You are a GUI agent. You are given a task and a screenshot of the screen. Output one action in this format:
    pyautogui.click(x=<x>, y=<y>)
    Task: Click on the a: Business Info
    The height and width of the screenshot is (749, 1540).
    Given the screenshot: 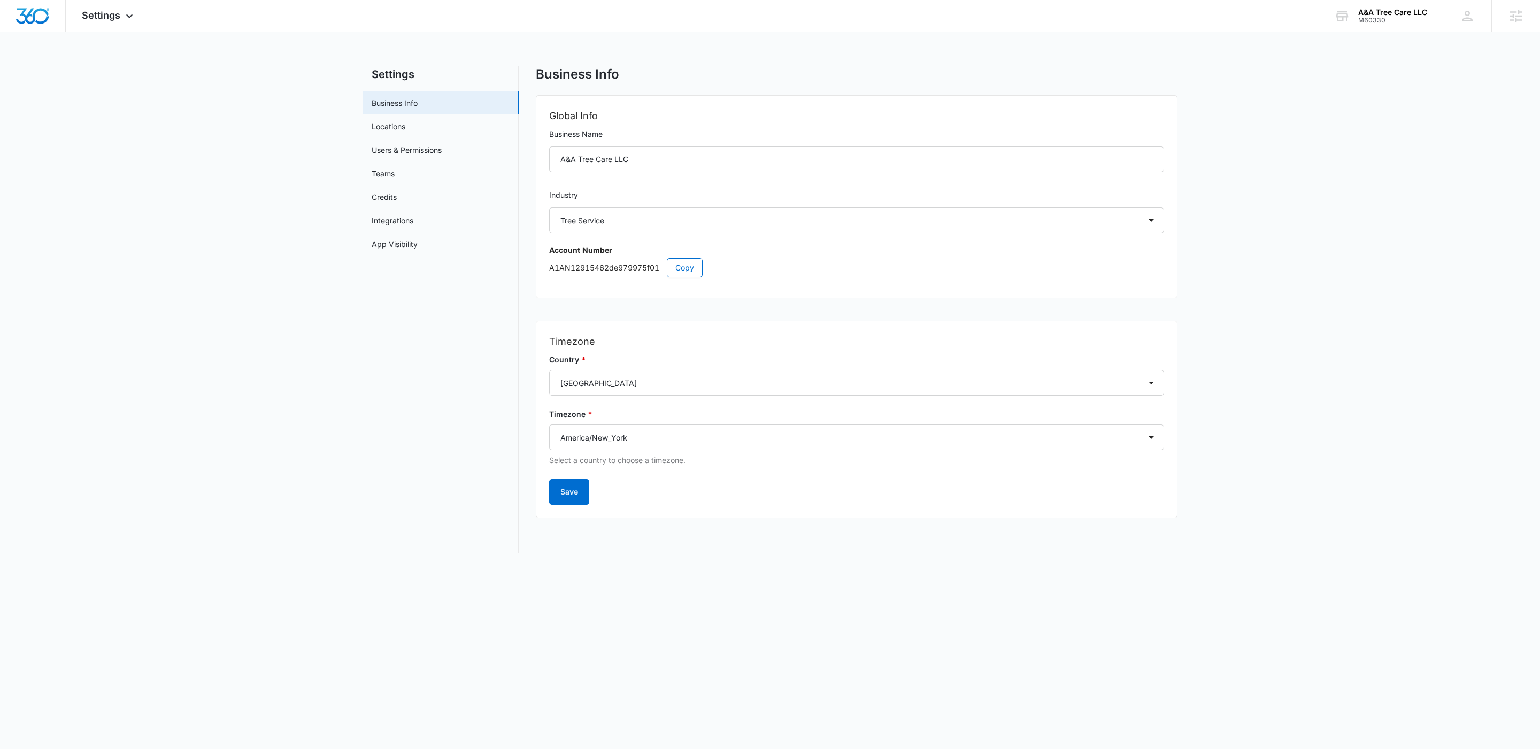 What is the action you would take?
    pyautogui.click(x=395, y=103)
    